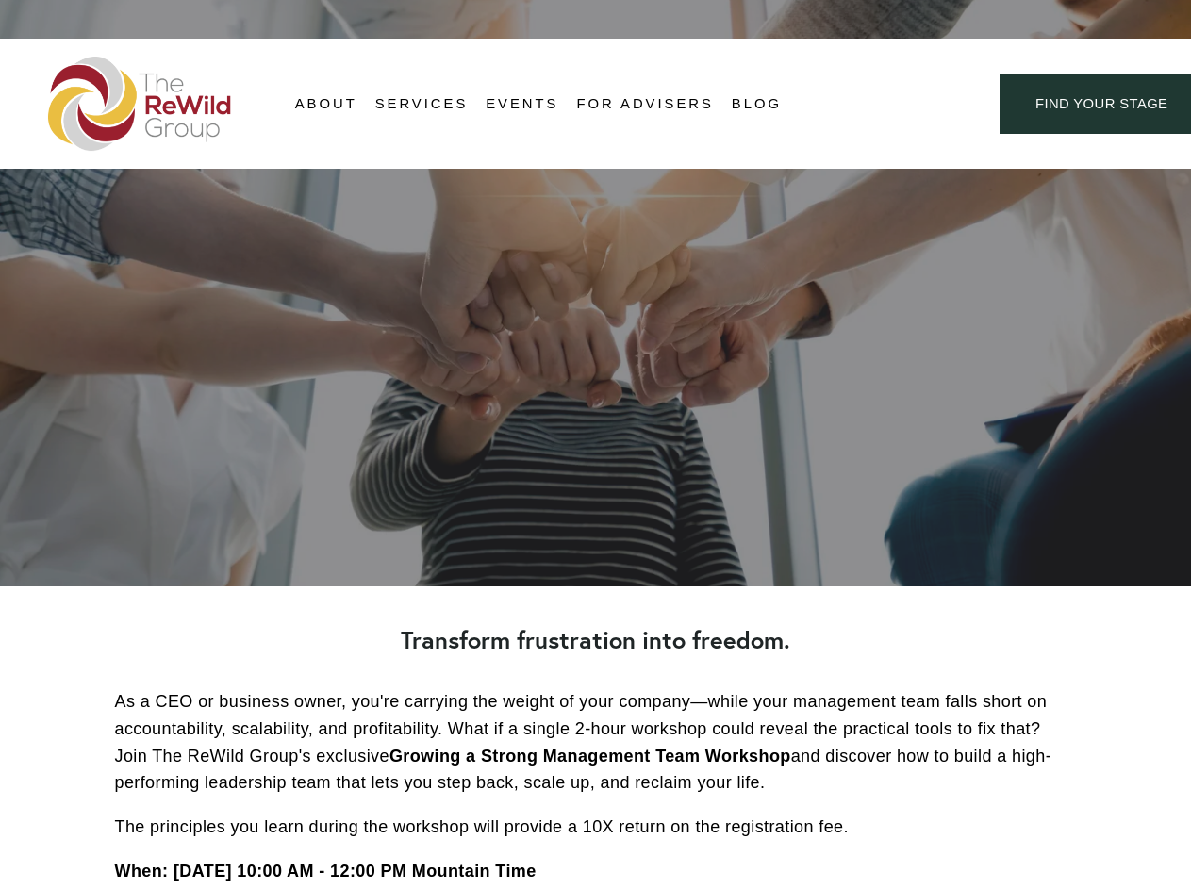  I want to click on strong: Growing a Strong Management Team Workshop, so click(590, 756).